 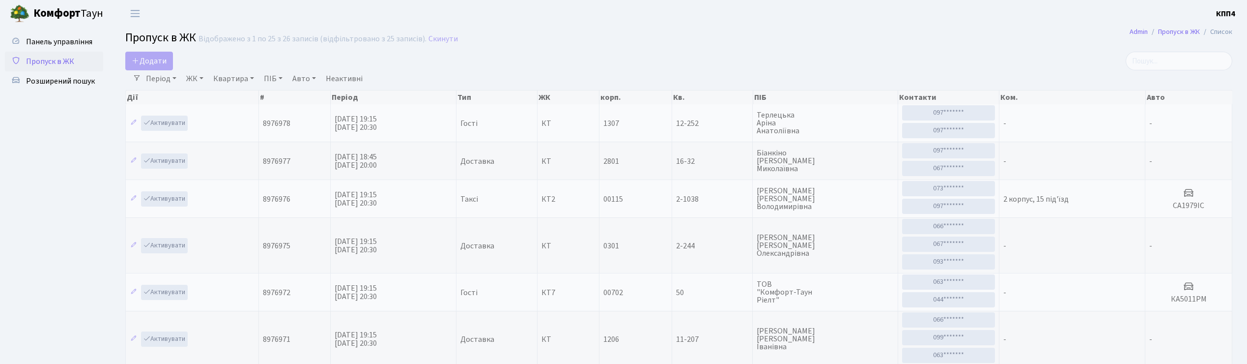 I want to click on a: ПІБ, so click(x=273, y=79).